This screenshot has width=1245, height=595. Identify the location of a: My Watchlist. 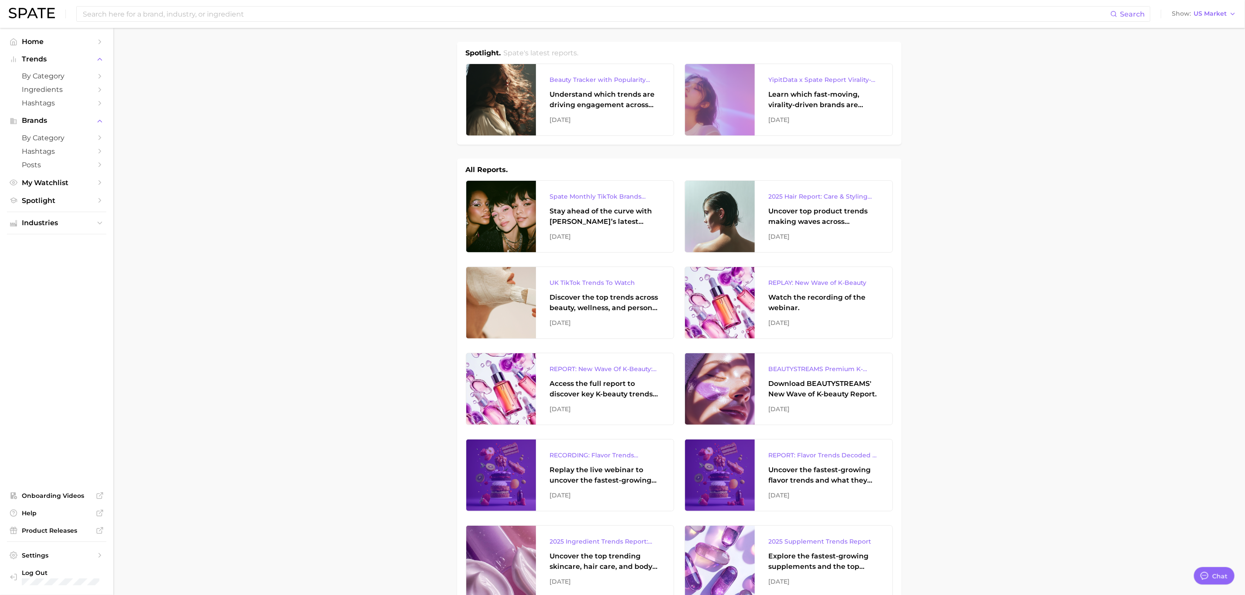
(57, 183).